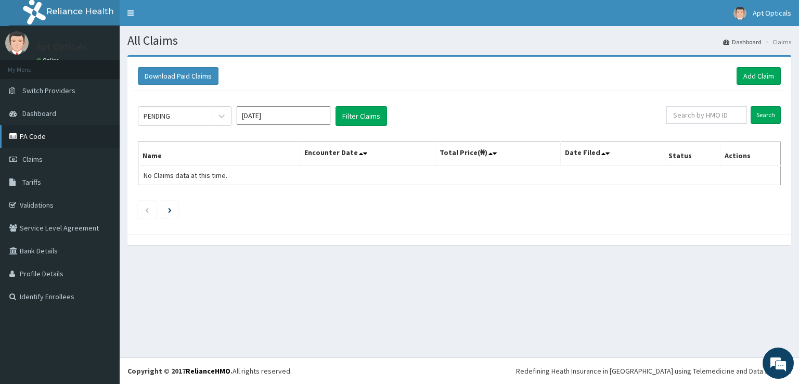 The height and width of the screenshot is (384, 799). Describe the element at coordinates (147, 210) in the screenshot. I see `a: Previous page` at that location.